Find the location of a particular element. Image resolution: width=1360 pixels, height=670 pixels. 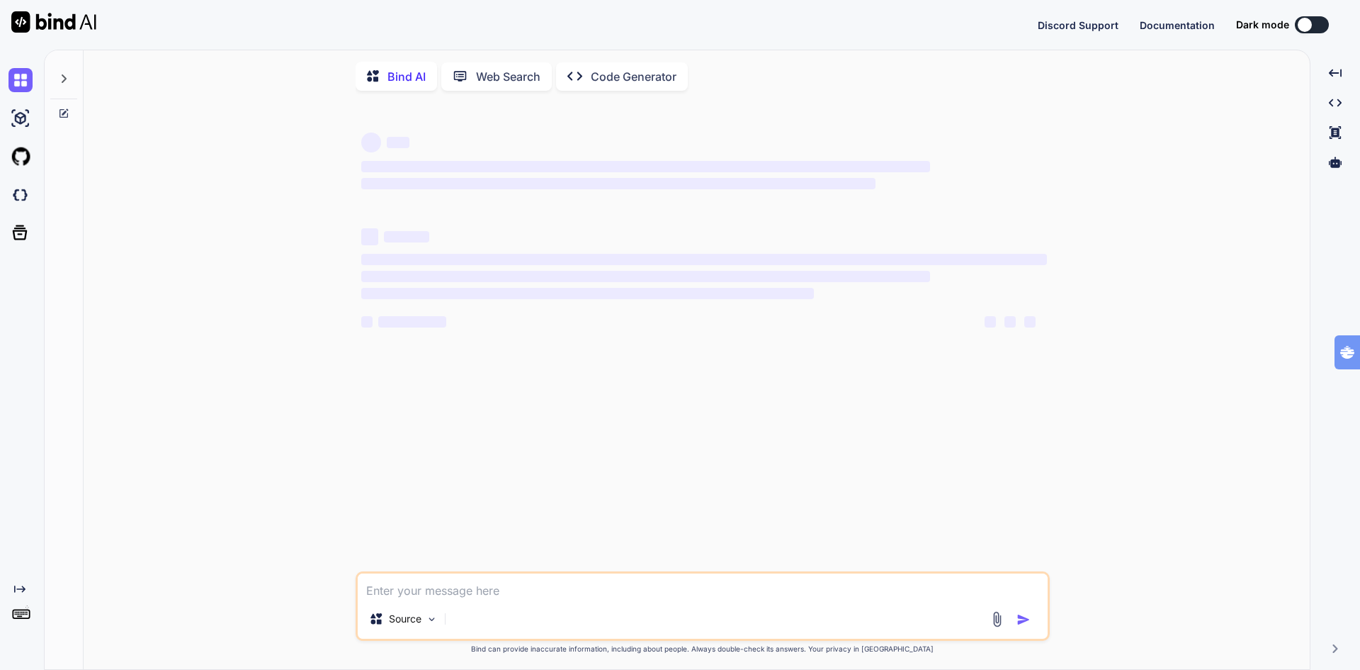

p: Web Search is located at coordinates (508, 77).